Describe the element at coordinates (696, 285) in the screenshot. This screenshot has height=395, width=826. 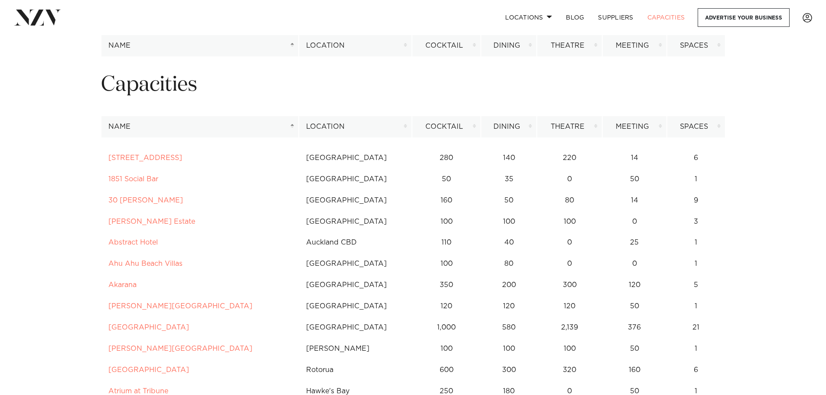
I see `td: 5` at that location.